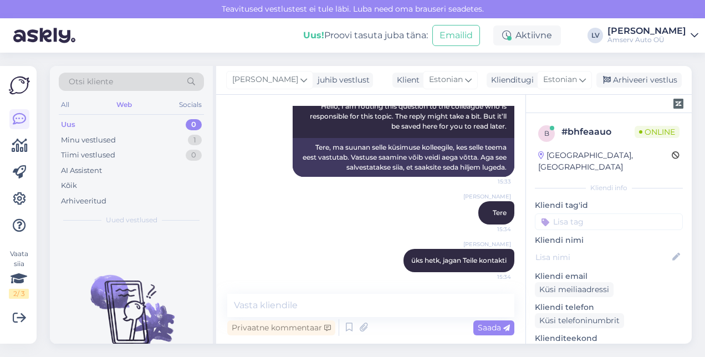  What do you see at coordinates (365, 35) in the screenshot?
I see `div: Proovi tasuta juba täna:` at bounding box center [365, 35].